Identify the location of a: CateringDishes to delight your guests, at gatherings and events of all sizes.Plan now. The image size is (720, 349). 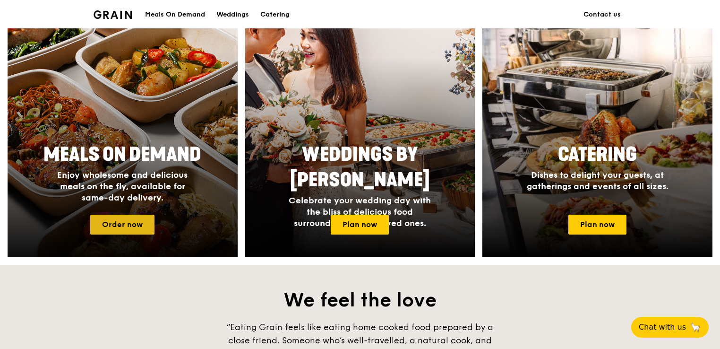
(597, 132).